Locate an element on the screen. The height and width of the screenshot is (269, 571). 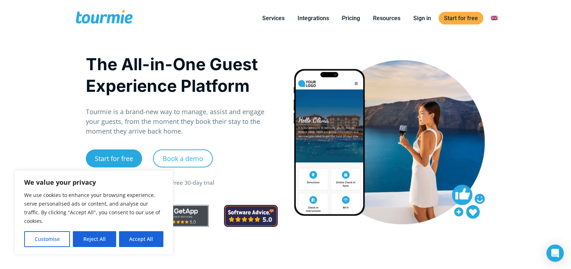
p: We use cookies to enhance your browsing experience, serve personalised ads or content, and analys... is located at coordinates (94, 208).